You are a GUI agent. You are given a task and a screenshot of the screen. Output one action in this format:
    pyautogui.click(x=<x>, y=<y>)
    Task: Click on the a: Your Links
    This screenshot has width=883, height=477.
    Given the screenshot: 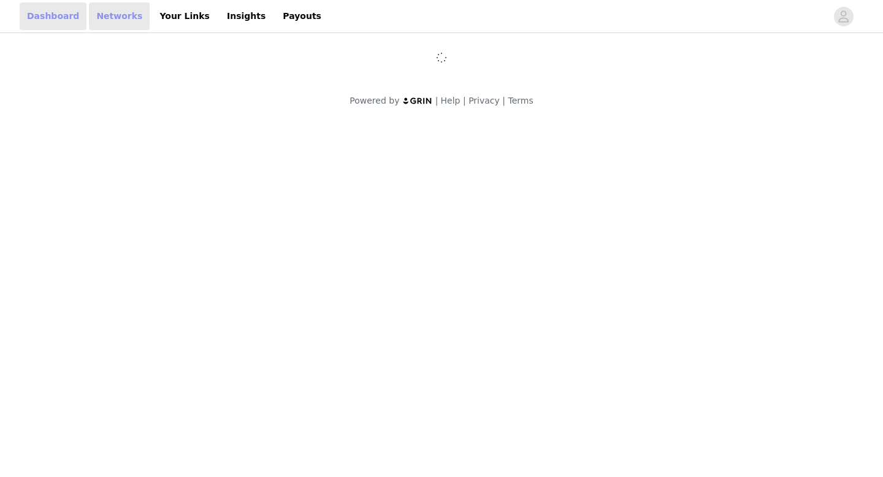 What is the action you would take?
    pyautogui.click(x=184, y=16)
    